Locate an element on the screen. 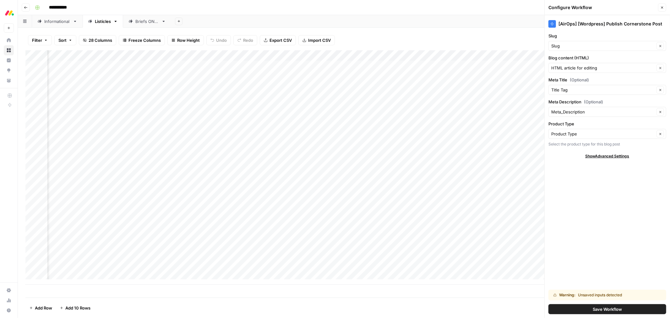 This screenshot has height=318, width=670. a: Your Data is located at coordinates (9, 80).